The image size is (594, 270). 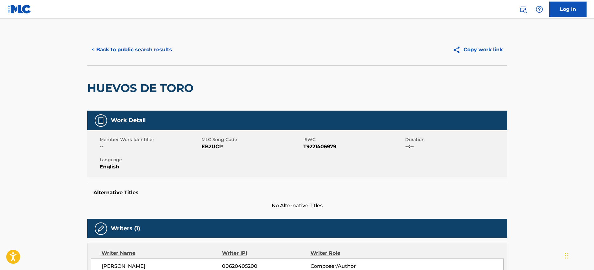 What do you see at coordinates (132, 50) in the screenshot?
I see `button: < Back to public search results` at bounding box center [132, 50].